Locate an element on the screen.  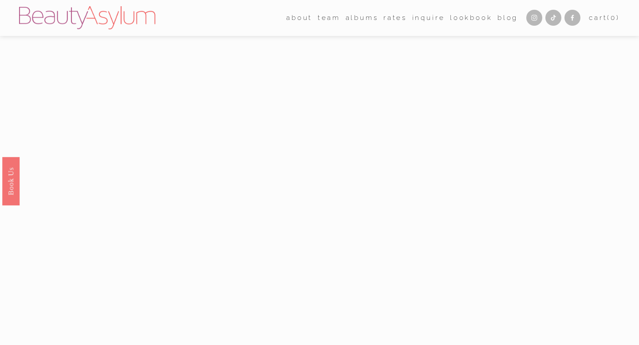
span: about is located at coordinates (299, 18).